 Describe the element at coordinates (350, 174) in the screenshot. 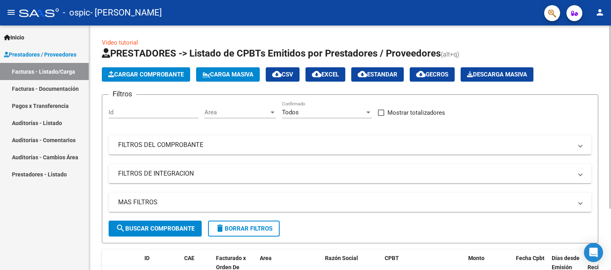

I see `mat-expansion-panel-header: FILTROS DE INTEGRACION` at that location.